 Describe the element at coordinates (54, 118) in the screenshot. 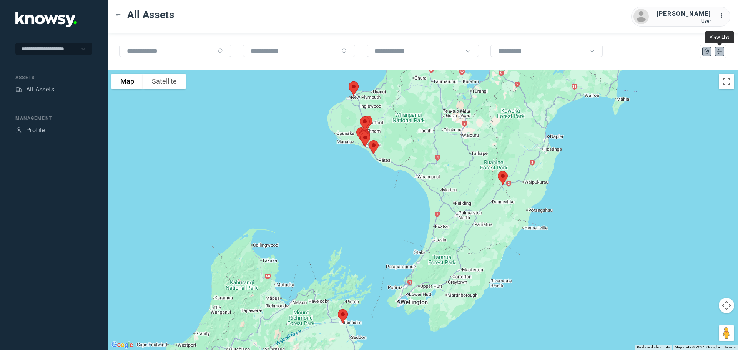

I see `div: Management` at that location.